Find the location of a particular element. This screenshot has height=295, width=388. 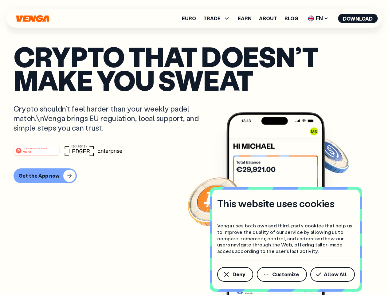

tspan: #1 PRODUCT OF THE MONTH is located at coordinates (35, 148).